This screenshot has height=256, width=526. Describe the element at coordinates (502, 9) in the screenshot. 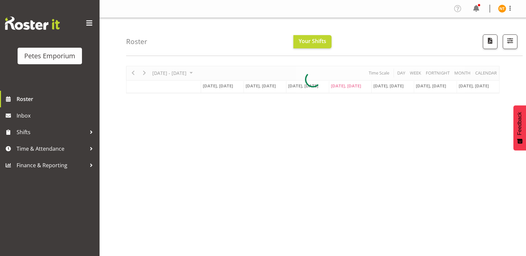

I see `img: nicole-thomson8388.jpg` at that location.